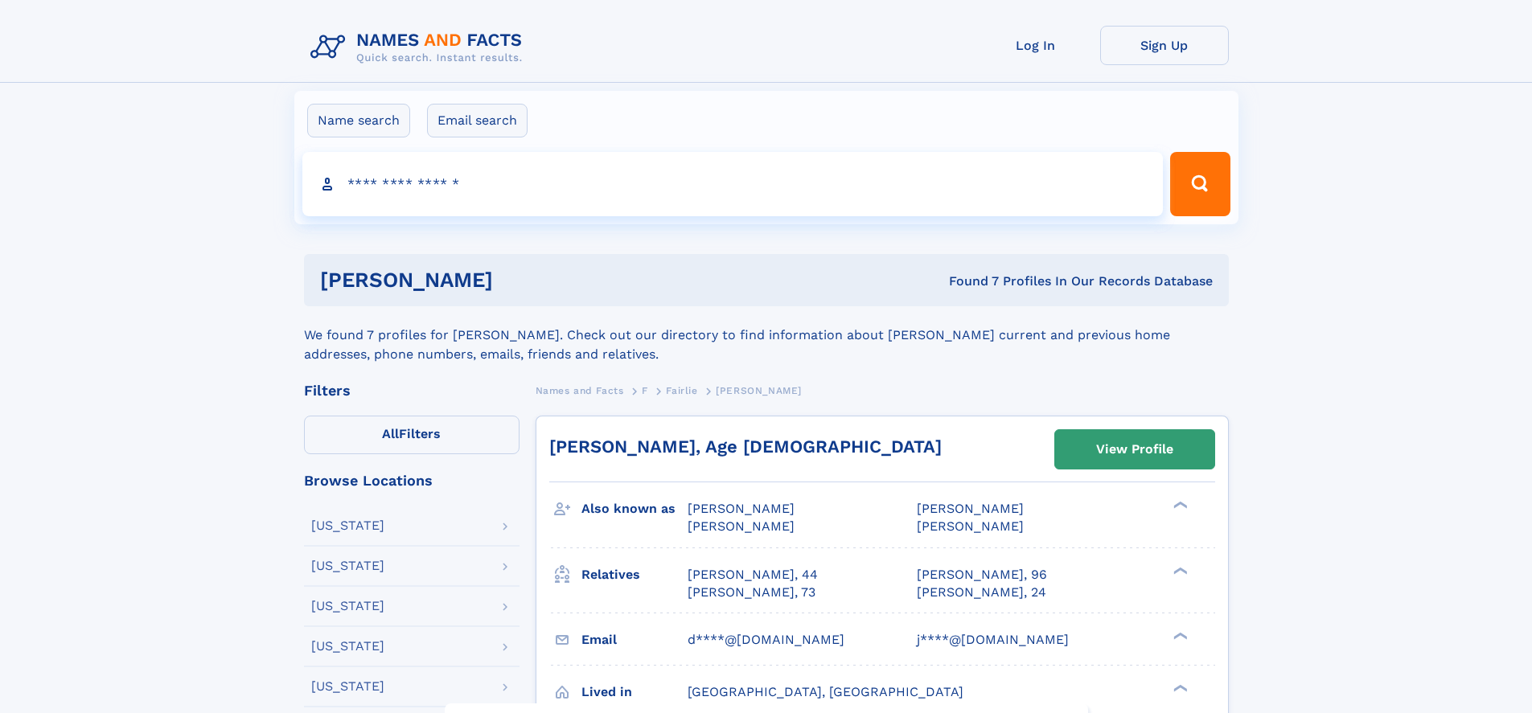  I want to click on a: Fairlie, so click(681, 390).